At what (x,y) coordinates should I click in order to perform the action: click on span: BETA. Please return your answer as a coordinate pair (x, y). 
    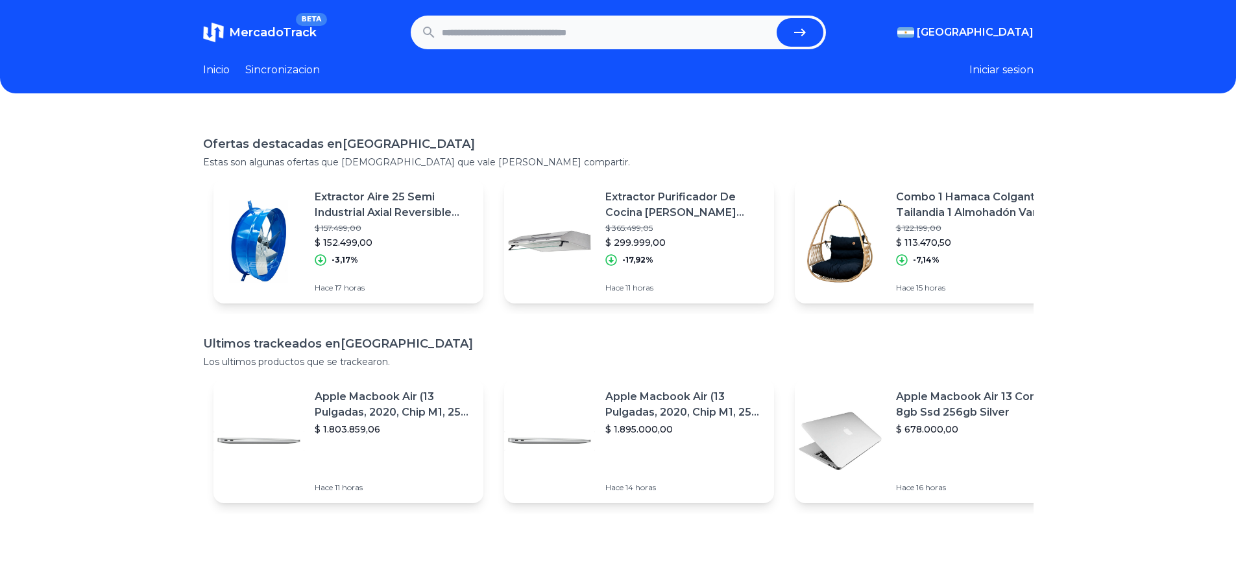
    Looking at the image, I should click on (311, 19).